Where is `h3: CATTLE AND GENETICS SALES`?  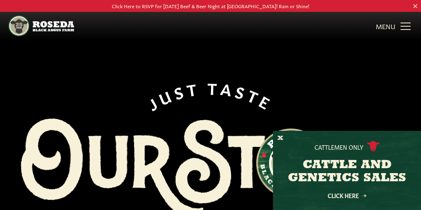
h3: CATTLE AND GENETICS SALES is located at coordinates (347, 172).